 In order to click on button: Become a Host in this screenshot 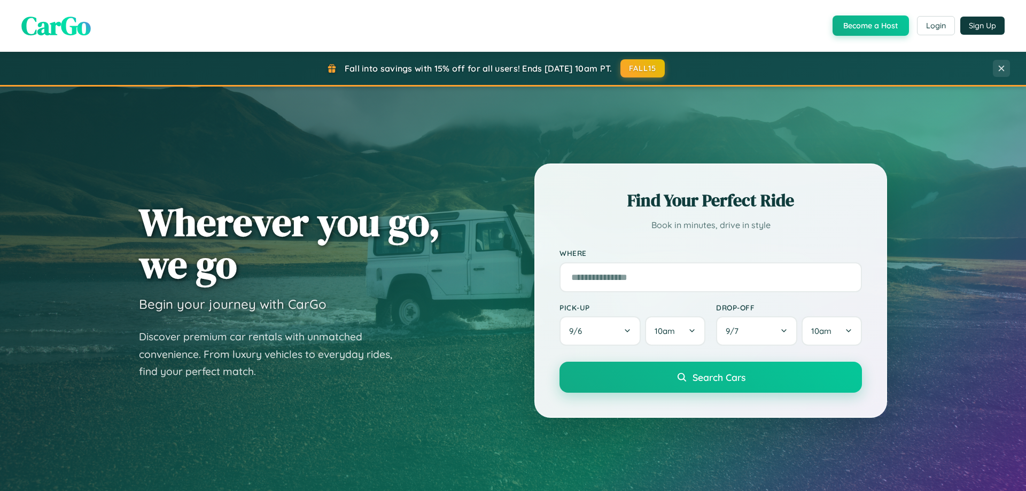, I will do `click(870, 26)`.